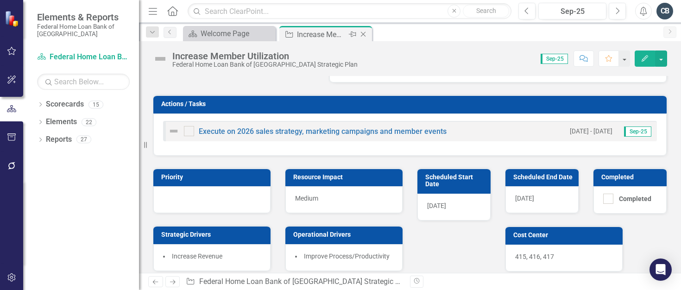 This screenshot has height=290, width=681. I want to click on input: Search Below..., so click(83, 82).